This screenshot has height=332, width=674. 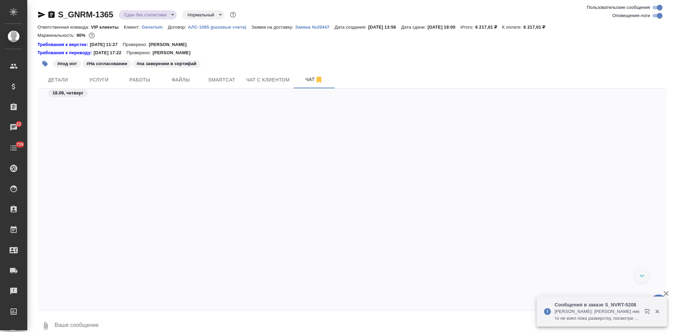 What do you see at coordinates (58, 80) in the screenshot?
I see `span: Детали` at bounding box center [58, 80].